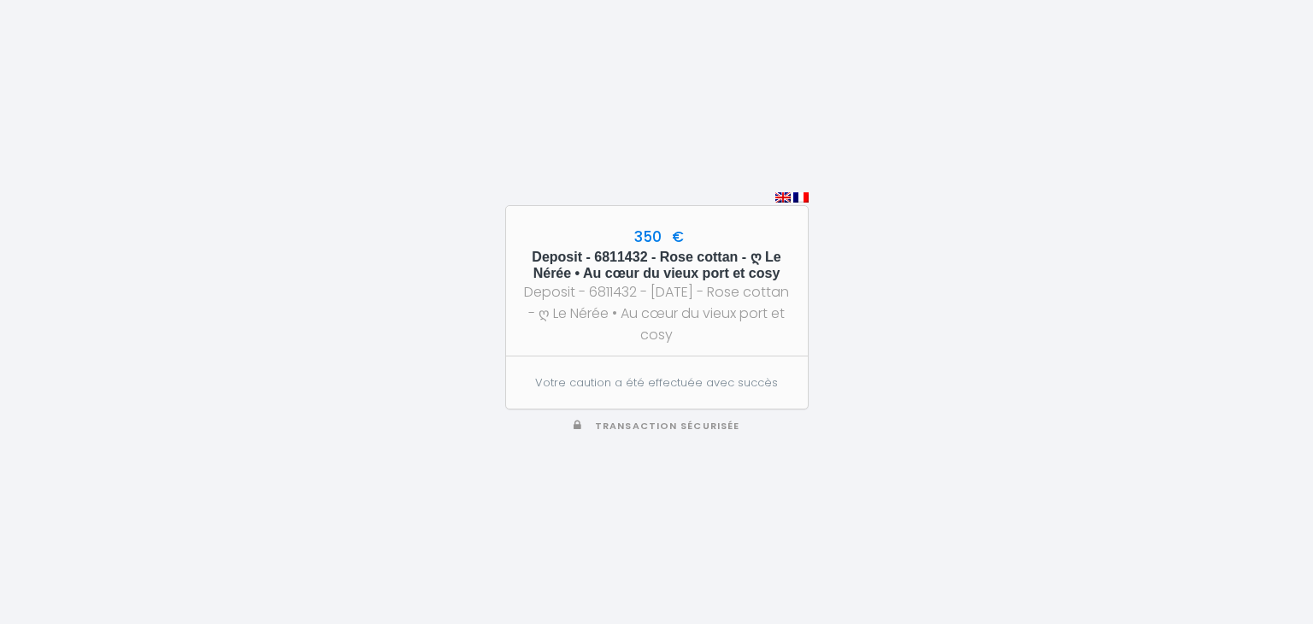 The width and height of the screenshot is (1313, 624). I want to click on span: Transaction sécurisée, so click(667, 426).